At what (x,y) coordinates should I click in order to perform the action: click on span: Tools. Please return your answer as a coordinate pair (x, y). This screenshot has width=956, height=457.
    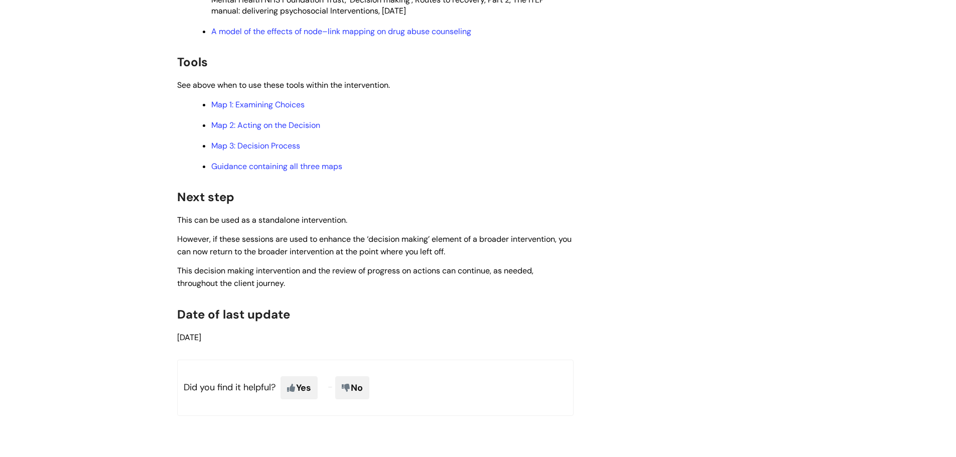
    Looking at the image, I should click on (192, 62).